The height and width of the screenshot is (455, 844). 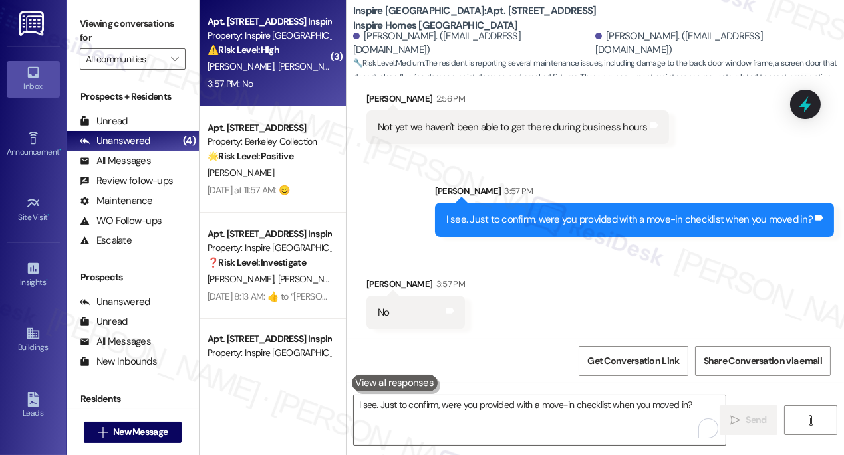 I want to click on div: (4), so click(x=189, y=141).